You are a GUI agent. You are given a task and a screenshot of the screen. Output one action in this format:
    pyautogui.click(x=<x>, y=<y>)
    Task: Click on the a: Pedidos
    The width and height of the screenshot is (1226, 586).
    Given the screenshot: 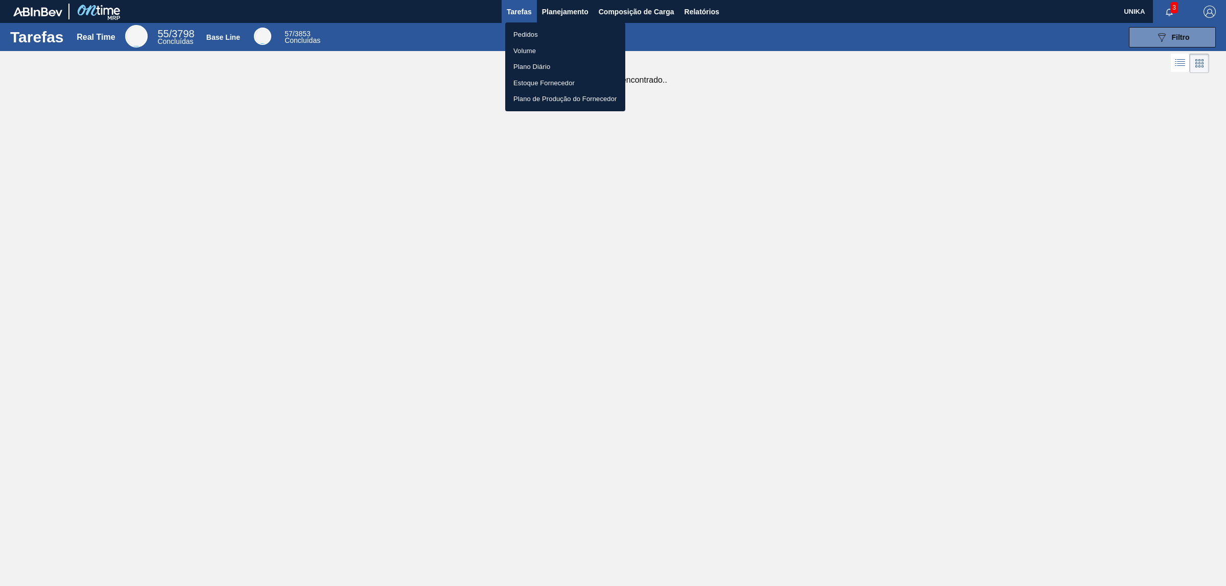 What is the action you would take?
    pyautogui.click(x=565, y=35)
    